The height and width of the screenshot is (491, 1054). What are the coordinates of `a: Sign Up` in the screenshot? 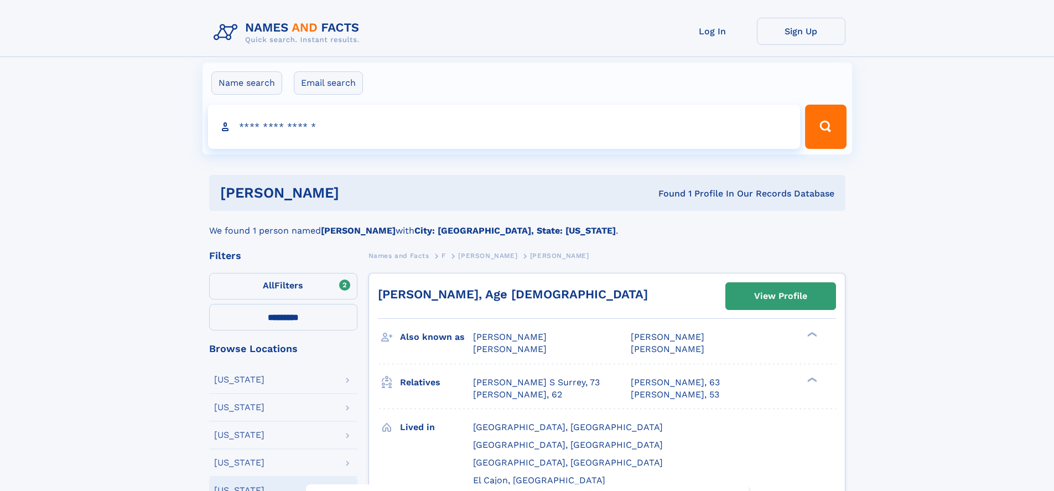 It's located at (801, 31).